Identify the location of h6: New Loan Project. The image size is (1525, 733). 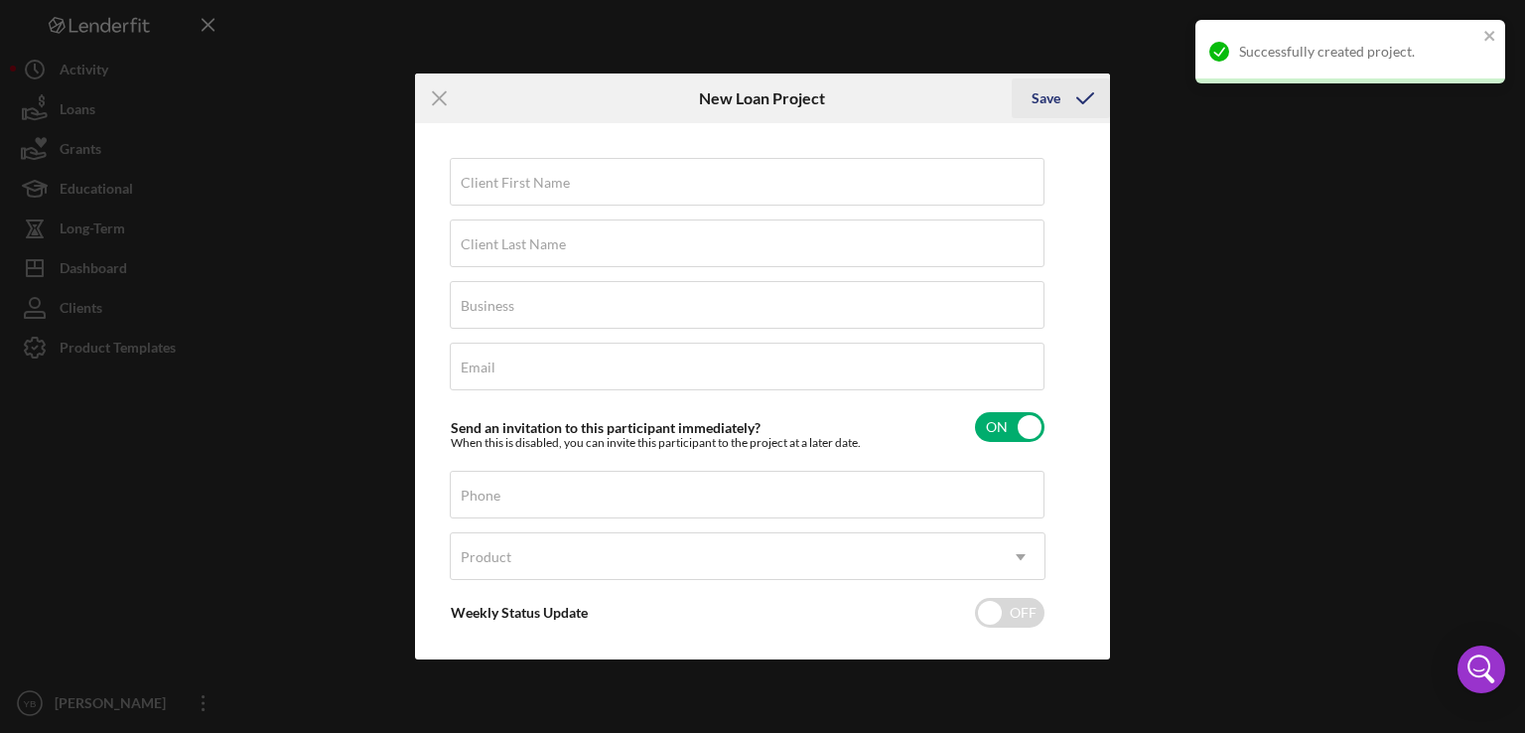
(761, 98).